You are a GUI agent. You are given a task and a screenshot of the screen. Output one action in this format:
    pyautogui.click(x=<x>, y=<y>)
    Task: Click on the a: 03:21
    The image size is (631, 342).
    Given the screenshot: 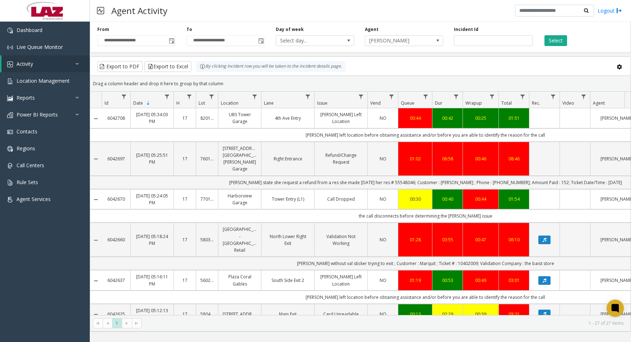 What is the action you would take?
    pyautogui.click(x=514, y=314)
    